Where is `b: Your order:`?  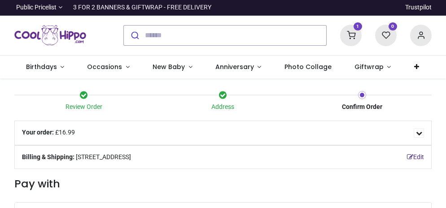
b: Your order: is located at coordinates (38, 132).